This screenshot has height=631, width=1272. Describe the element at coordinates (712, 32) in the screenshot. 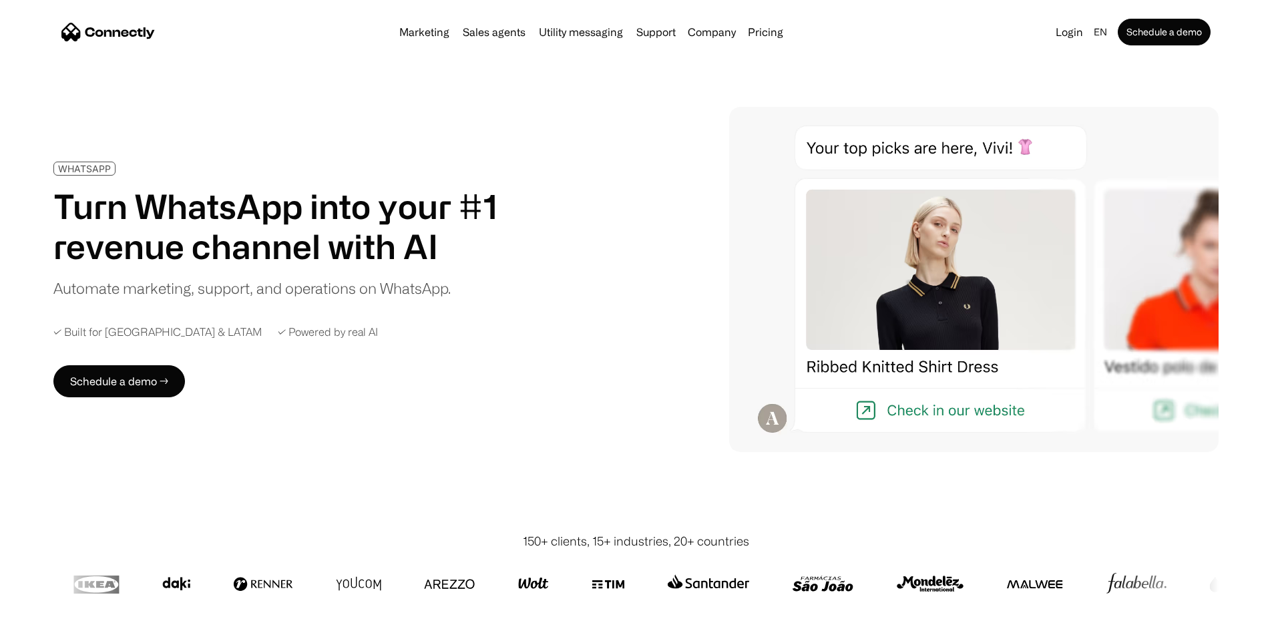

I see `div: Company` at that location.